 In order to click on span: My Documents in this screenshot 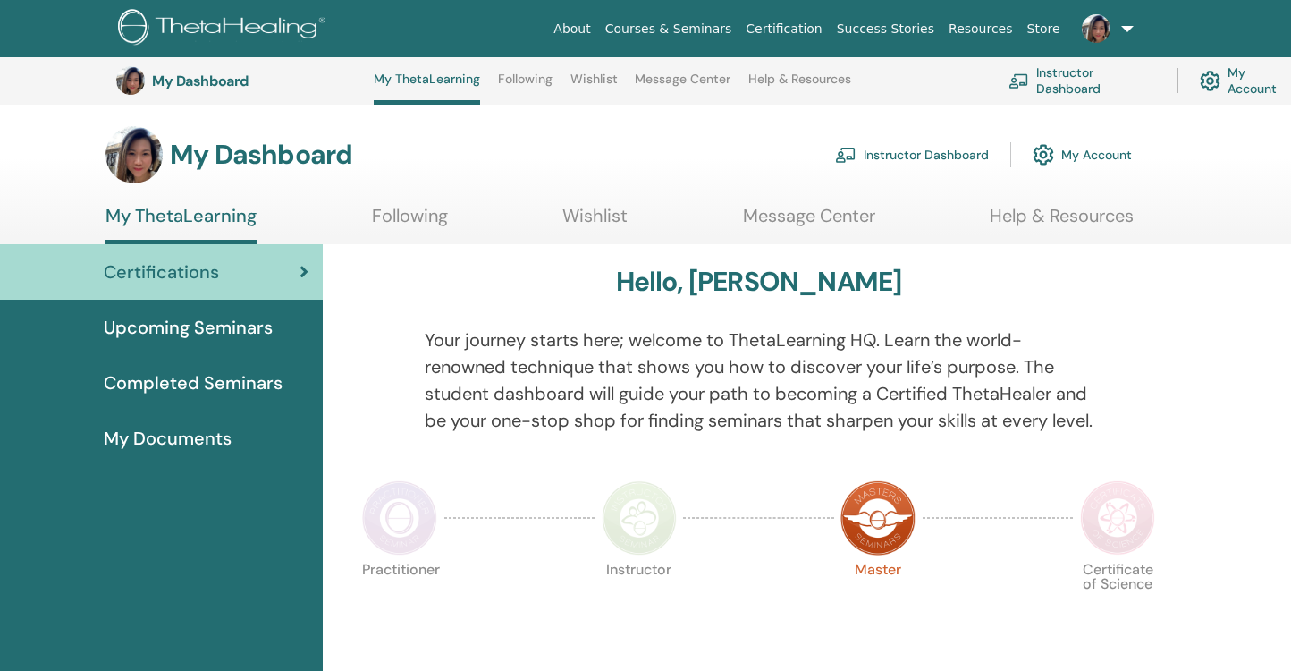, I will do `click(167, 438)`.